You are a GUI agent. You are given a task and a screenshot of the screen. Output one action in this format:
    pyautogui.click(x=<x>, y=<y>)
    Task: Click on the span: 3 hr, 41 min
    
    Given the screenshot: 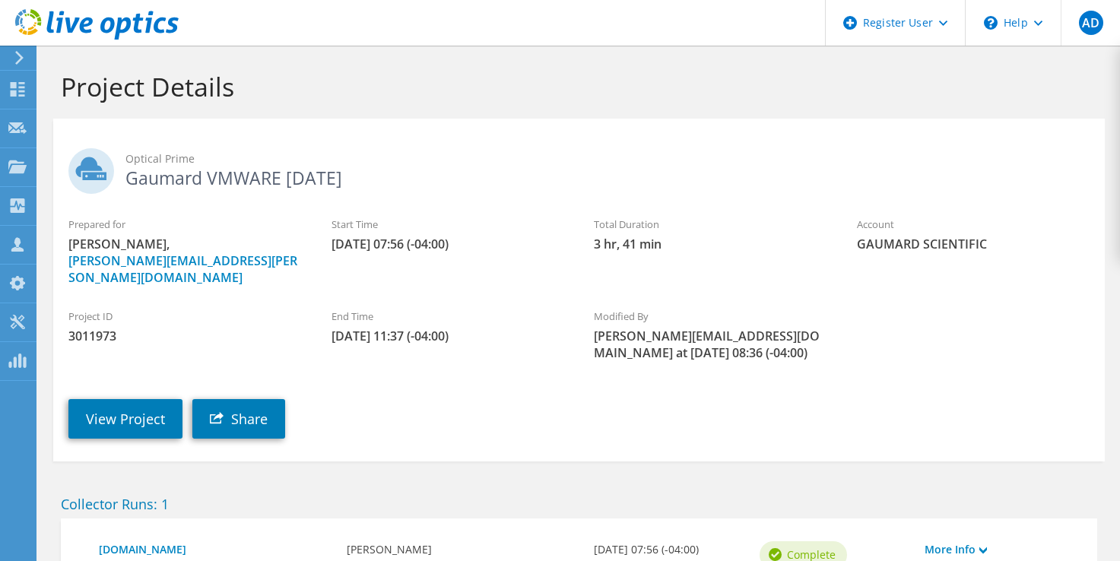 What is the action you would take?
    pyautogui.click(x=710, y=244)
    